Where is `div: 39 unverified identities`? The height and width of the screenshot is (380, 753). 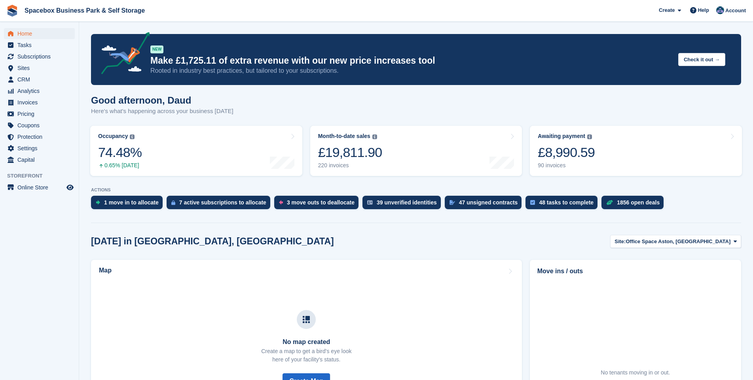 div: 39 unverified identities is located at coordinates (407, 203).